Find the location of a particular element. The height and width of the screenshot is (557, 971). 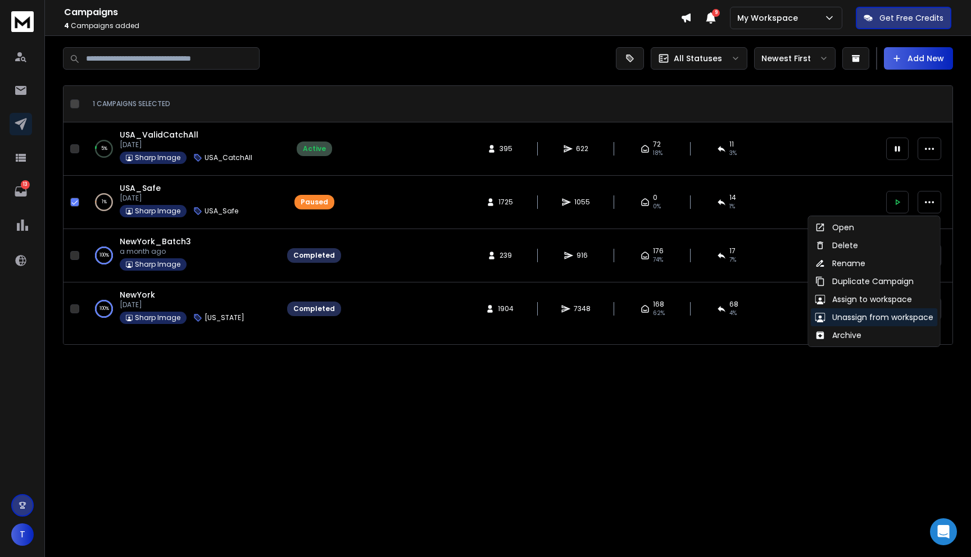

span: 1055 is located at coordinates (582, 202).